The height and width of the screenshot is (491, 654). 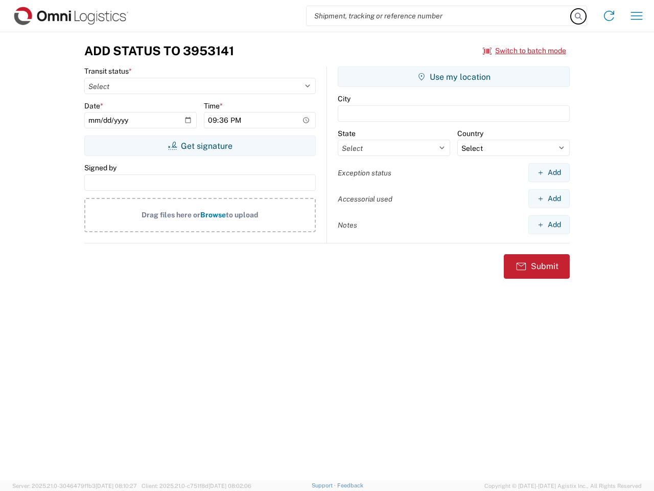 What do you see at coordinates (213, 106) in the screenshot?
I see `label: Time` at bounding box center [213, 106].